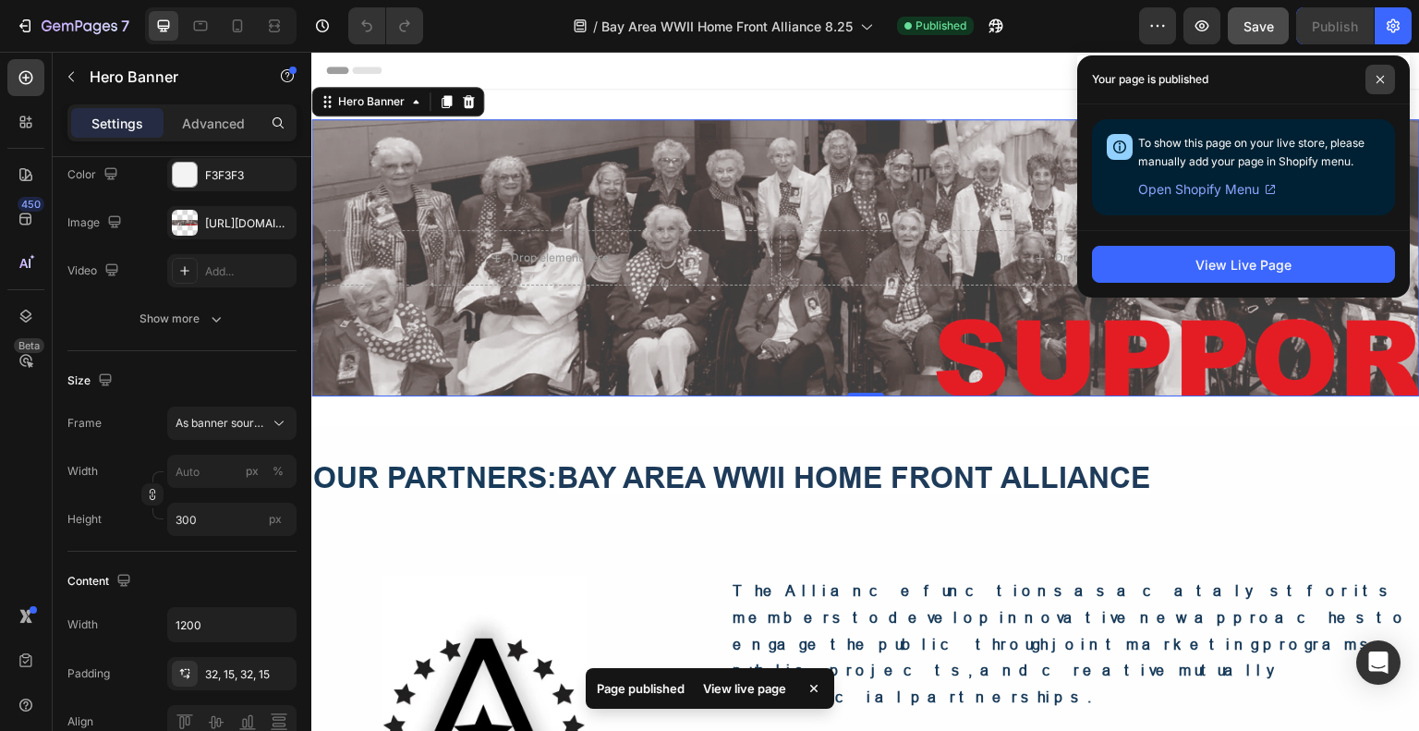 This screenshot has width=1419, height=731. I want to click on span: Published, so click(940, 26).